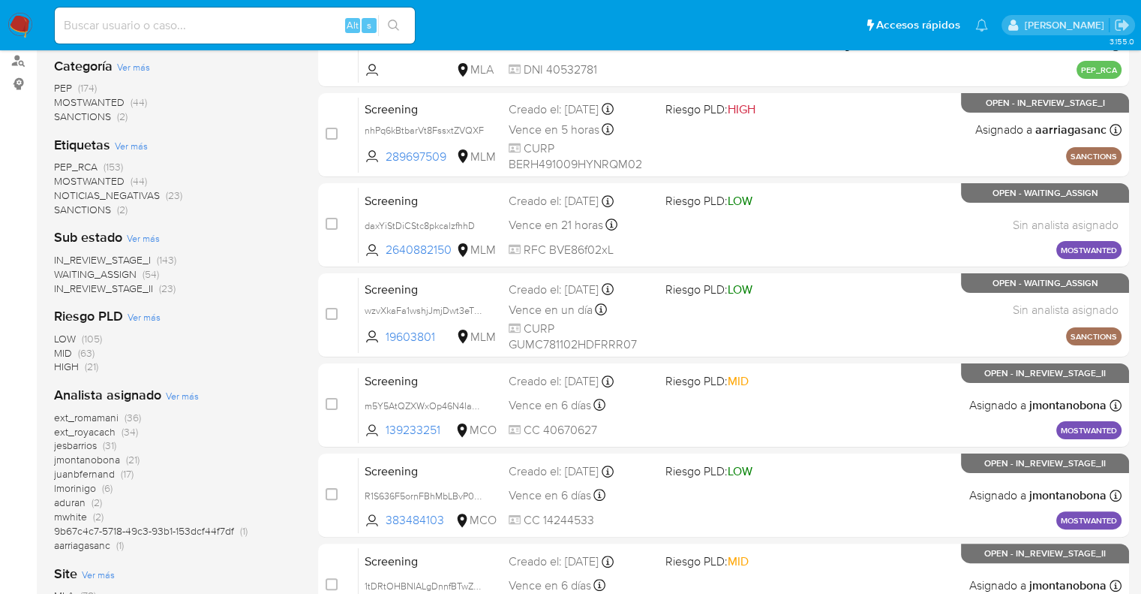 Image resolution: width=1141 pixels, height=594 pixels. I want to click on span: Accesos rápidos, so click(919, 25).